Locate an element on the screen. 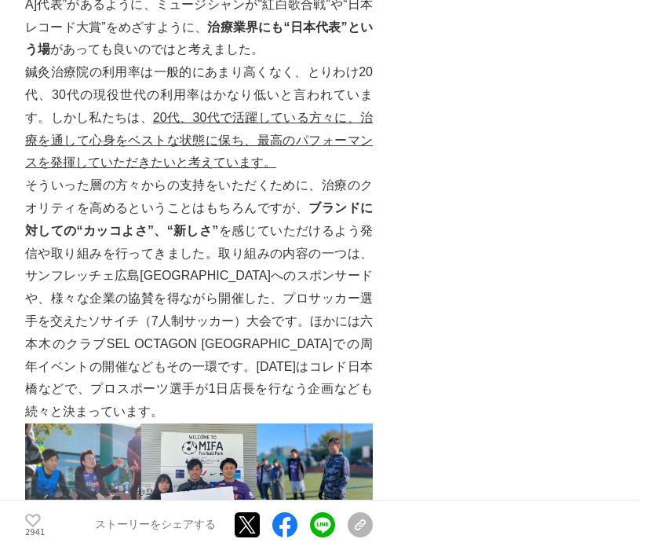  p: そういった層の方々からの支持をいただくために、治療のクオリティを高めるということはもちろんですが、 を感じていただけるよう発信や取り組みを行ってきました。取り組みの内容の一つは、サンフレッチェ広... is located at coordinates (199, 298).